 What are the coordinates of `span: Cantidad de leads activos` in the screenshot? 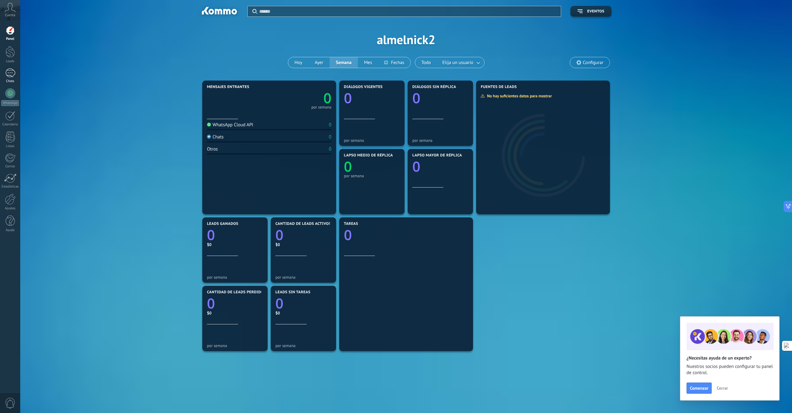 It's located at (303, 224).